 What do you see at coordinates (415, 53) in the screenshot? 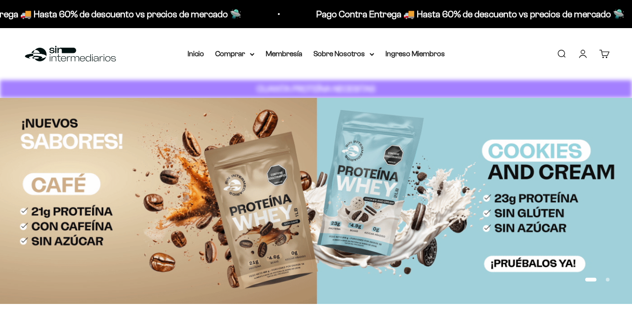
I see `a: Ingreso Miembros` at bounding box center [415, 53].